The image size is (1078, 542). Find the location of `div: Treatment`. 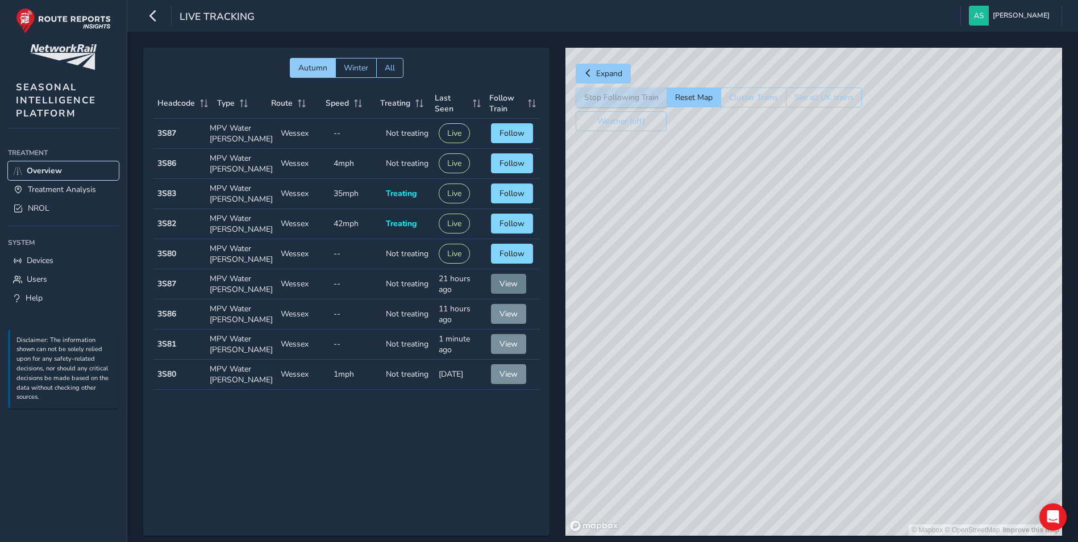

div: Treatment is located at coordinates (63, 153).